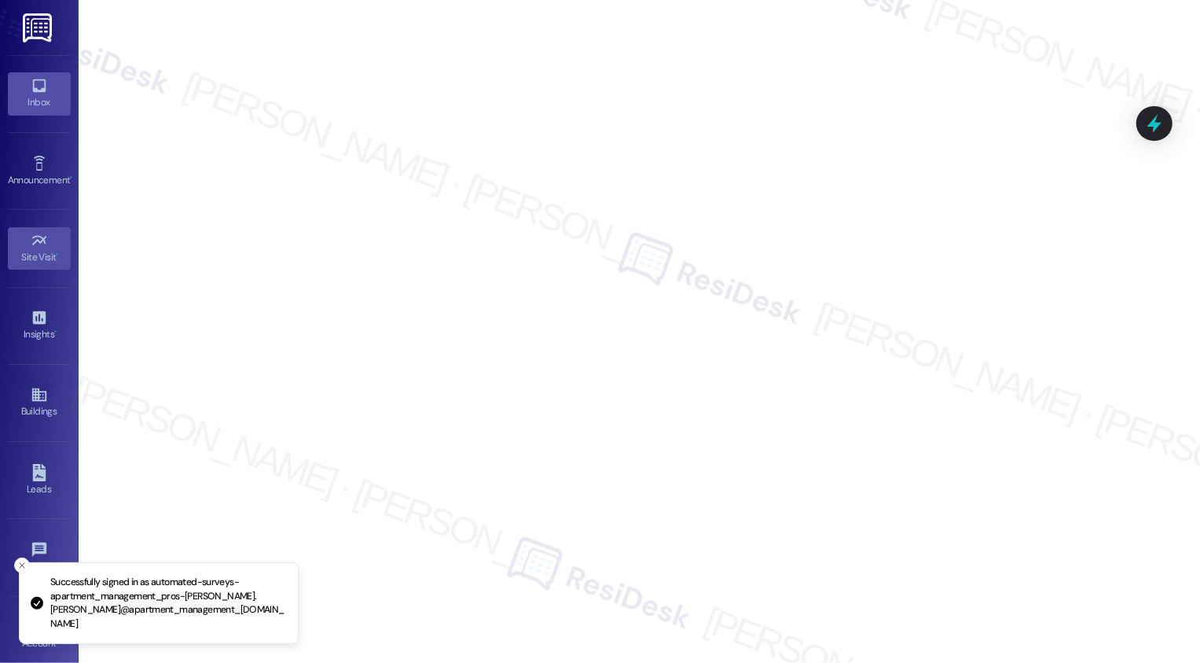 The height and width of the screenshot is (663, 1200). I want to click on a: Account, so click(39, 634).